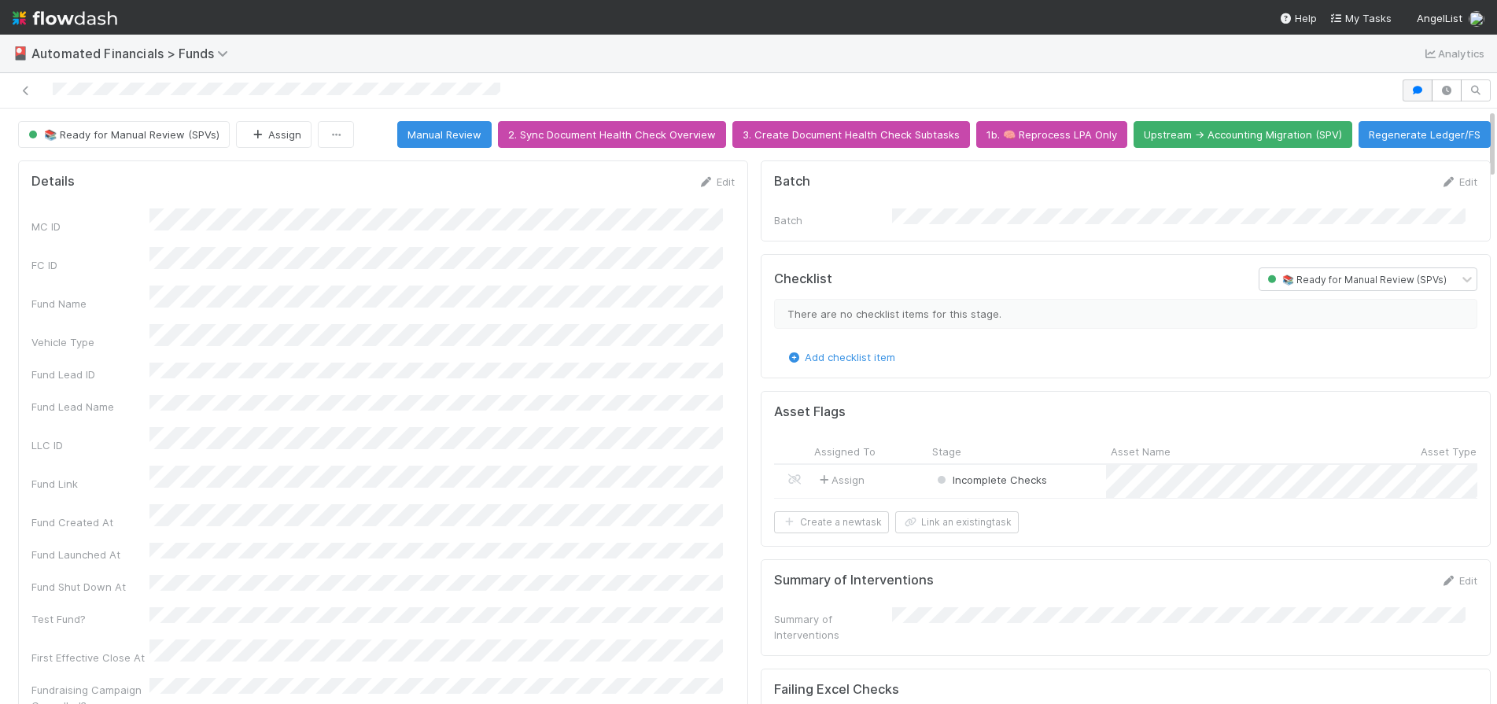 The width and height of the screenshot is (1497, 704). Describe the element at coordinates (854, 581) in the screenshot. I see `h5: Summary of Interventions` at that location.